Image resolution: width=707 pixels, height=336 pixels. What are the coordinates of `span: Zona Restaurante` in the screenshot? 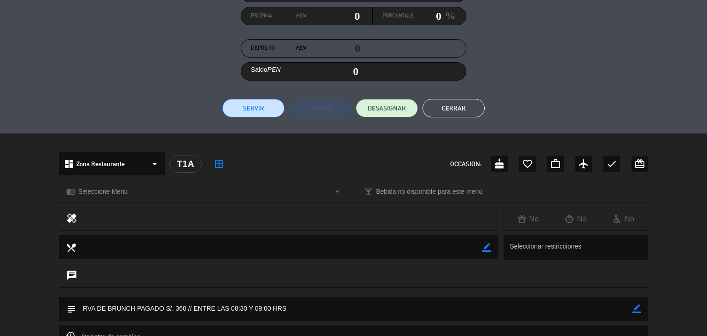 It's located at (100, 164).